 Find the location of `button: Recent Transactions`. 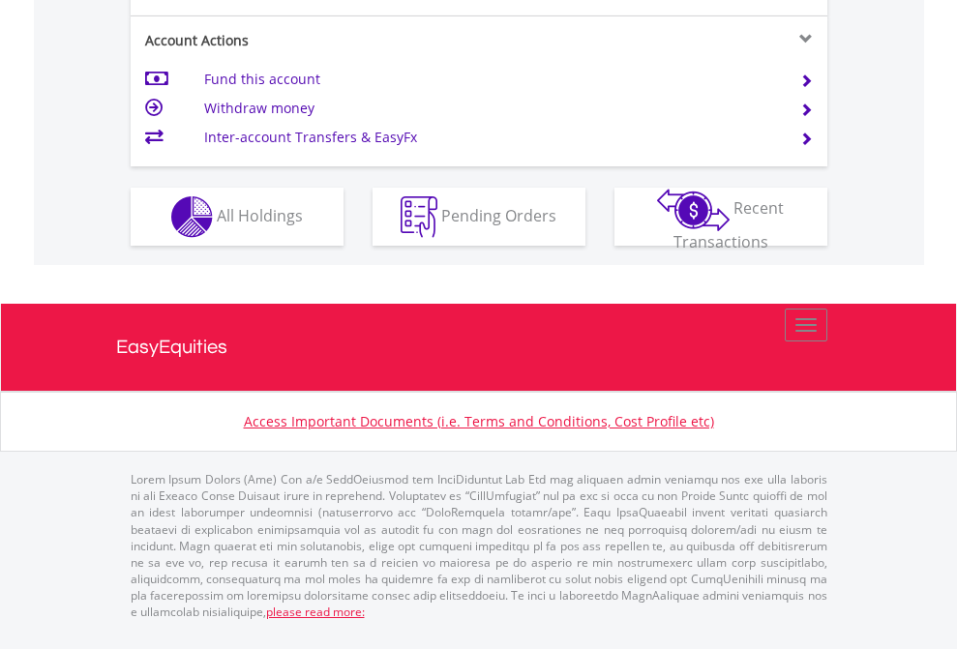

button: Recent Transactions is located at coordinates (721, 217).